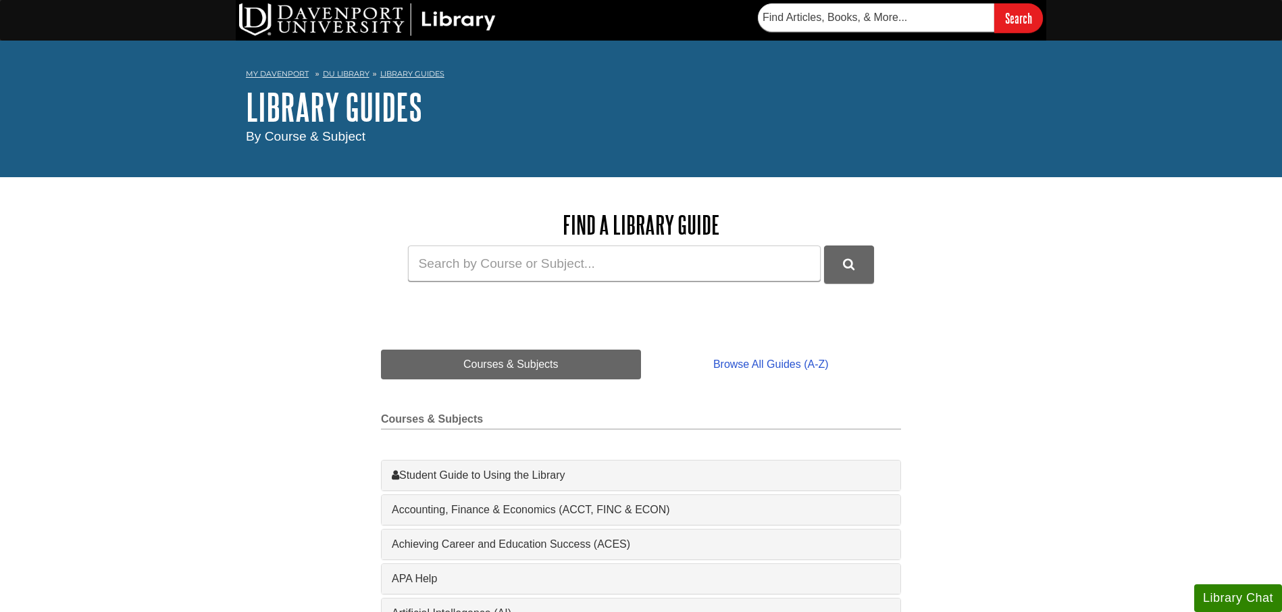 The height and width of the screenshot is (612, 1282). Describe the element at coordinates (641, 224) in the screenshot. I see `h2: Find a Library Guide` at that location.